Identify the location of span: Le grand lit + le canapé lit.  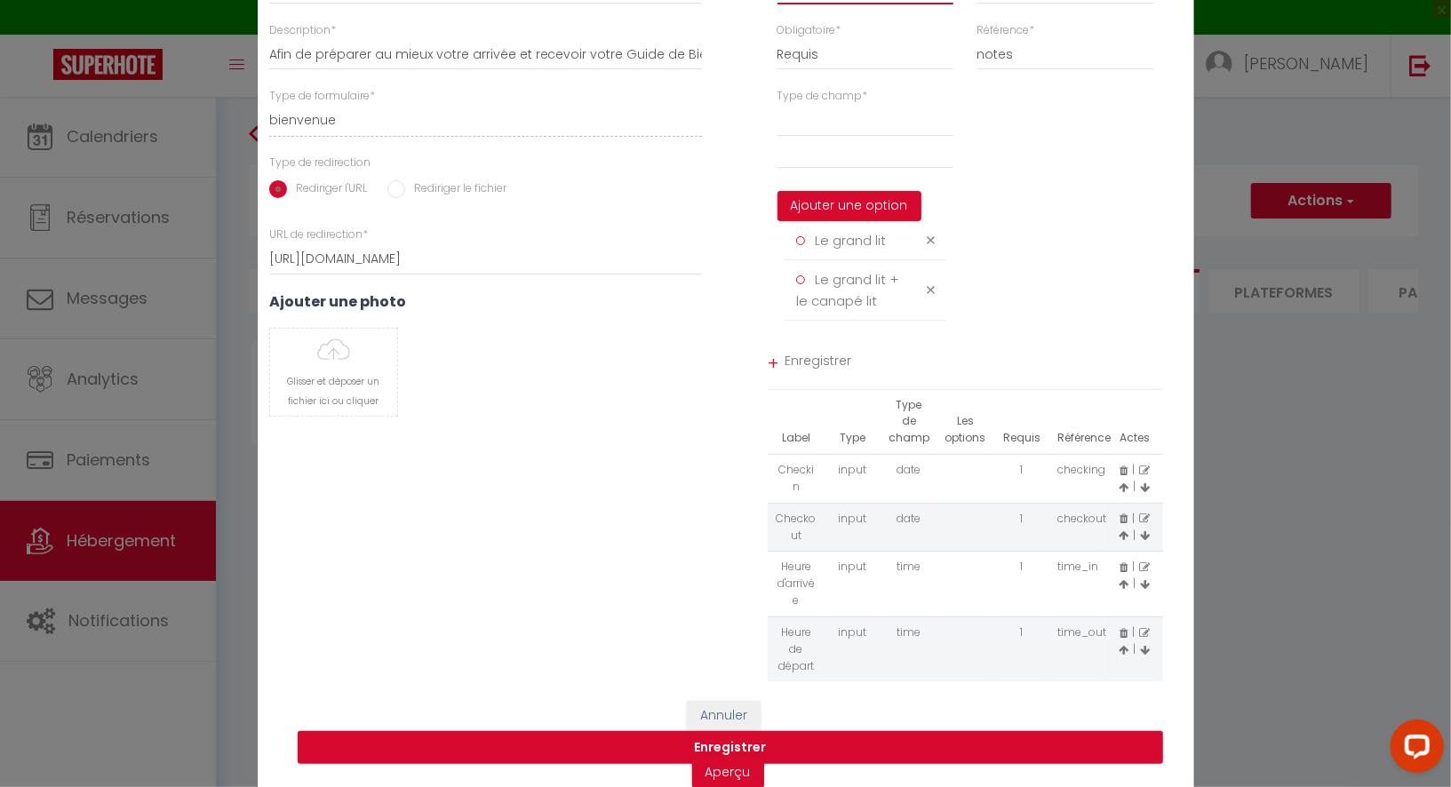
(847, 290).